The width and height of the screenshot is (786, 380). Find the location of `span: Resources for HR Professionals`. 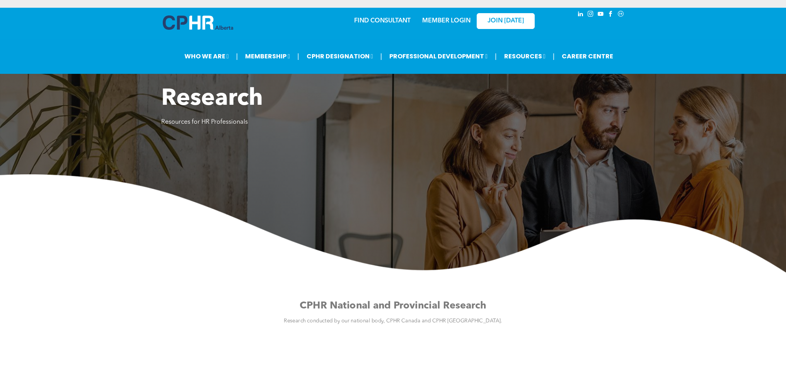

span: Resources for HR Professionals is located at coordinates (204, 122).